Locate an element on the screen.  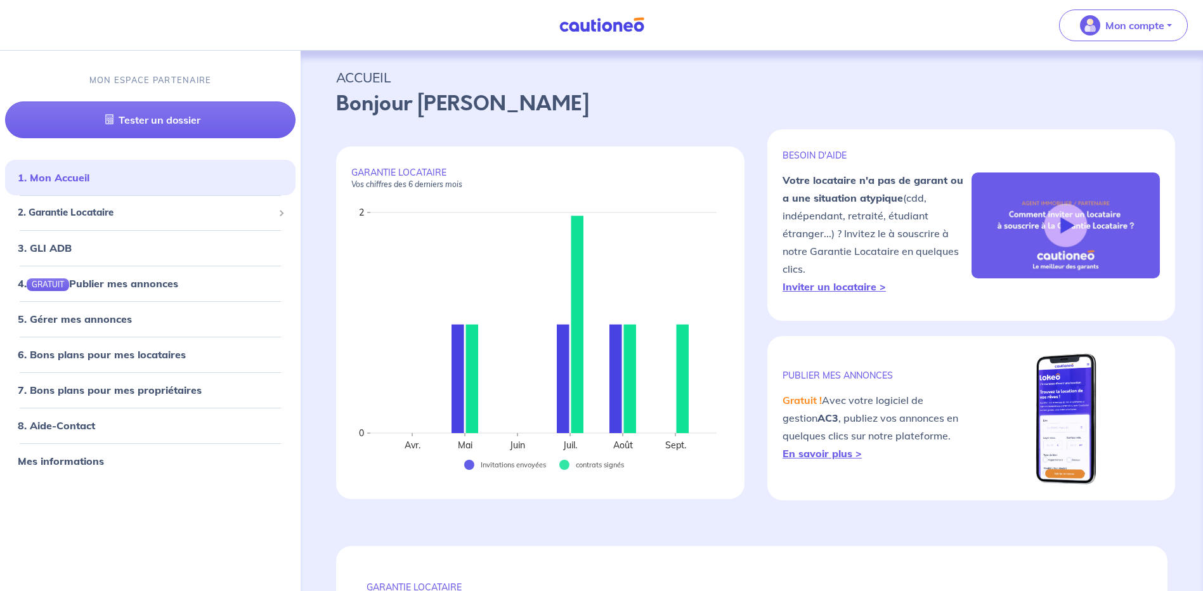
text: Juil. is located at coordinates (569, 445).